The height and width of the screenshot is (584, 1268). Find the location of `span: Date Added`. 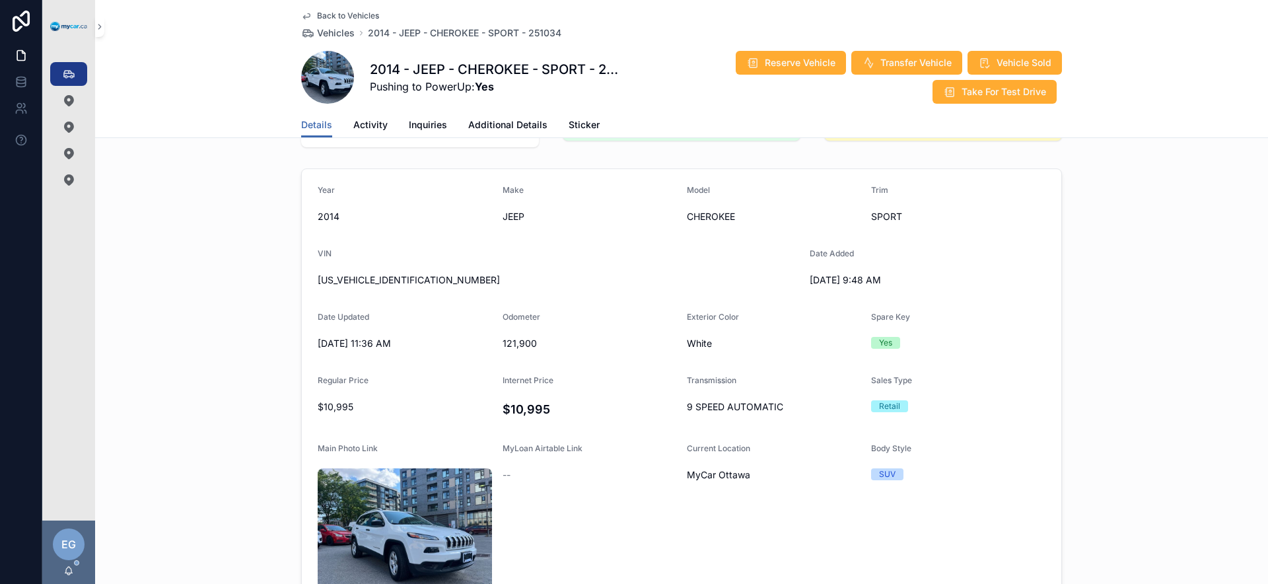

span: Date Added is located at coordinates (832, 253).